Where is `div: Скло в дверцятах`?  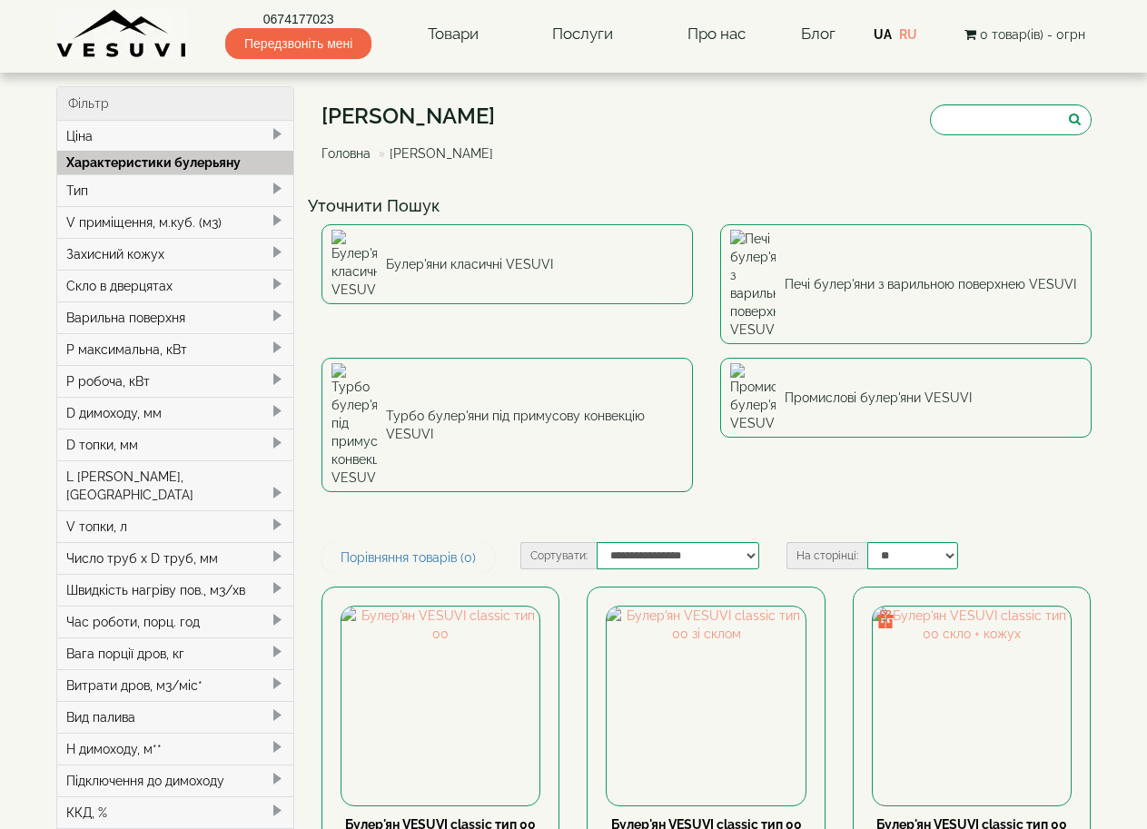
div: Скло в дверцятах is located at coordinates (175, 285).